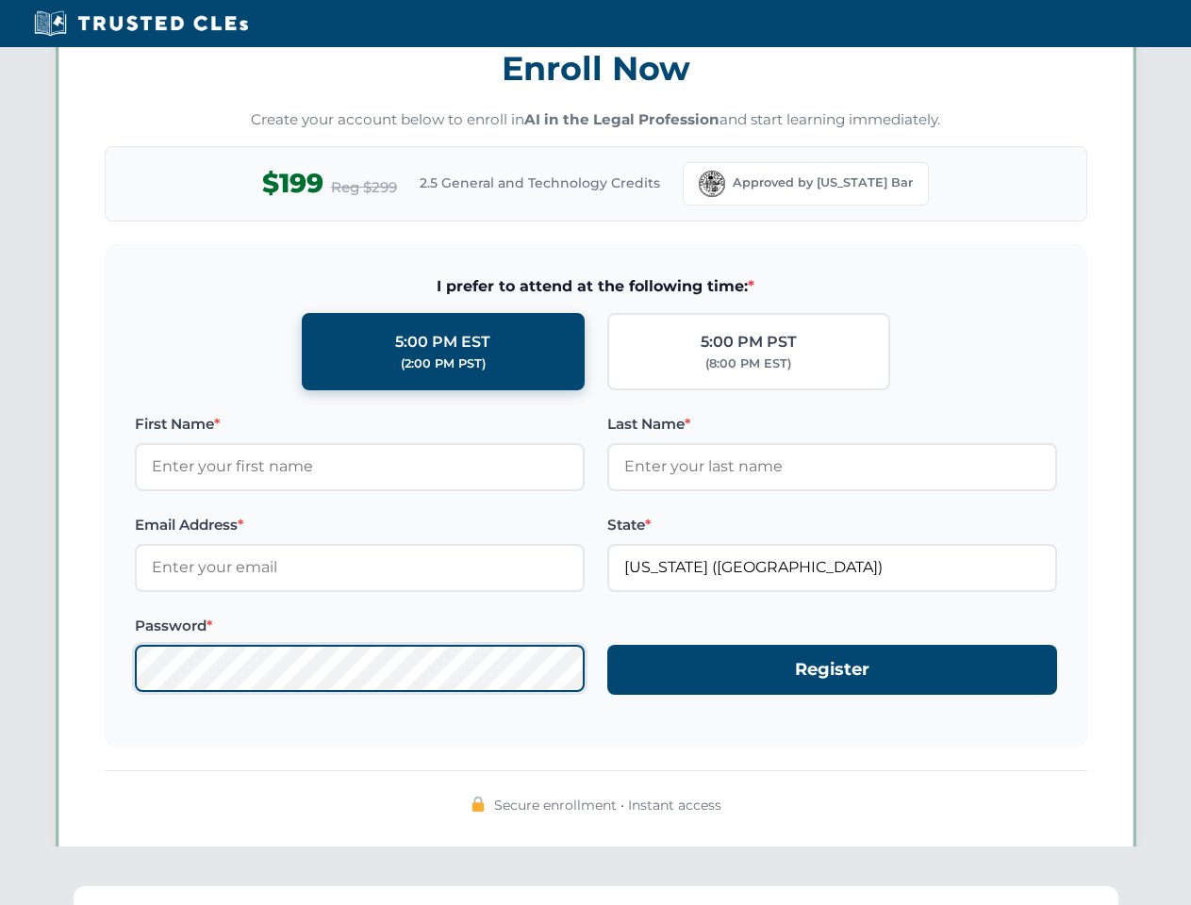 Image resolution: width=1191 pixels, height=905 pixels. I want to click on label: First Name, so click(359, 424).